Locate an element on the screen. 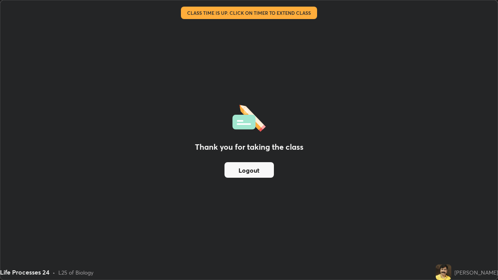  button: Logout is located at coordinates (249, 170).